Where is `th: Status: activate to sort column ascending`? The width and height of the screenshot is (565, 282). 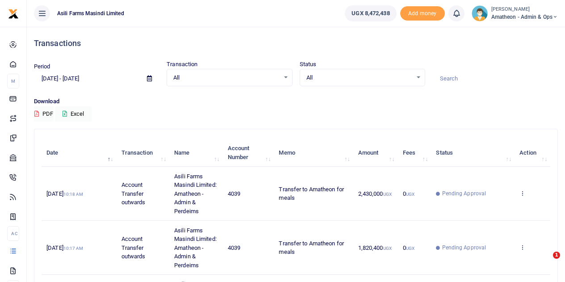
th: Status: activate to sort column ascending is located at coordinates (473, 153).